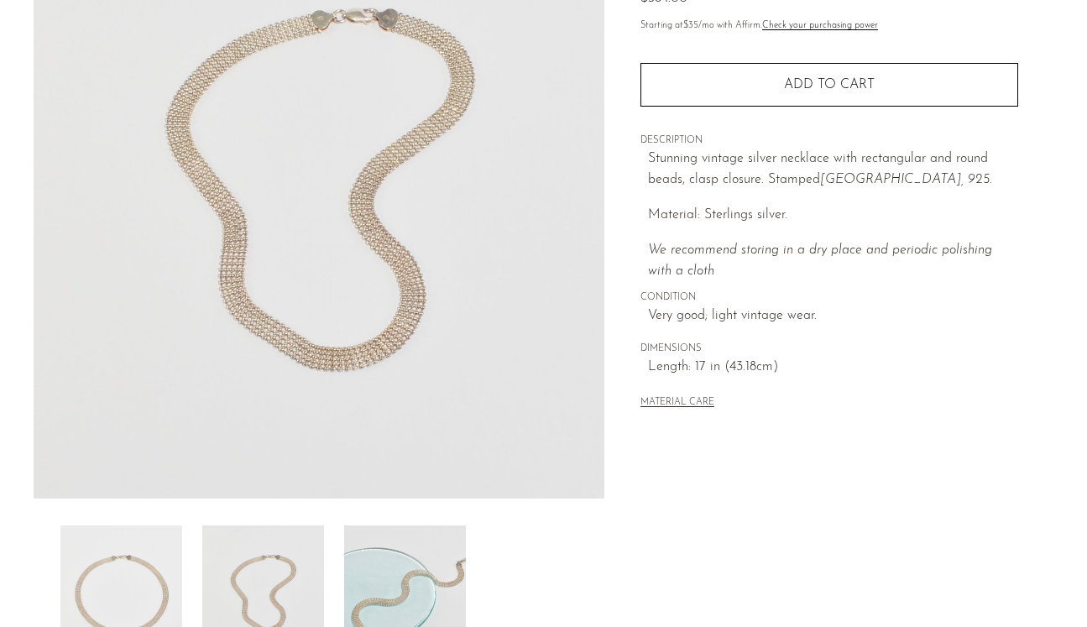  Describe the element at coordinates (820, 261) in the screenshot. I see `i: We recommend storing in a dry place and periodic polishing with a cloth` at that location.